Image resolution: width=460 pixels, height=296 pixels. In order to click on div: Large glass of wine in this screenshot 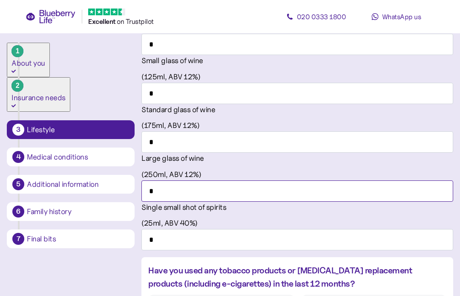, I will do `click(297, 158)`.